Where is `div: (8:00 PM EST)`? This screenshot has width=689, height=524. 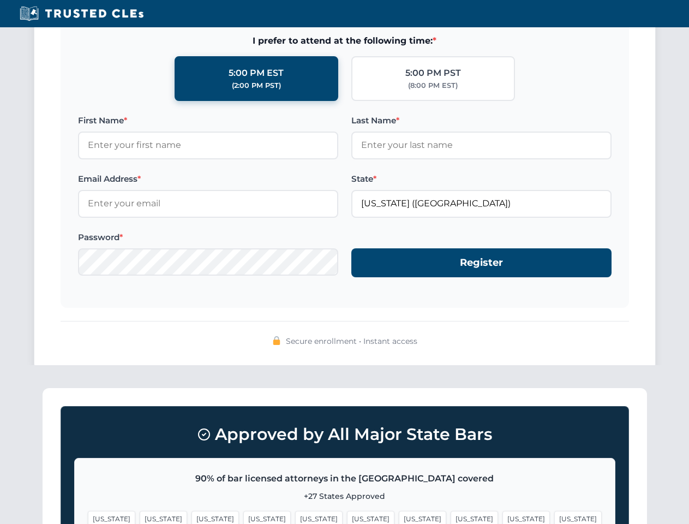 div: (8:00 PM EST) is located at coordinates (433, 86).